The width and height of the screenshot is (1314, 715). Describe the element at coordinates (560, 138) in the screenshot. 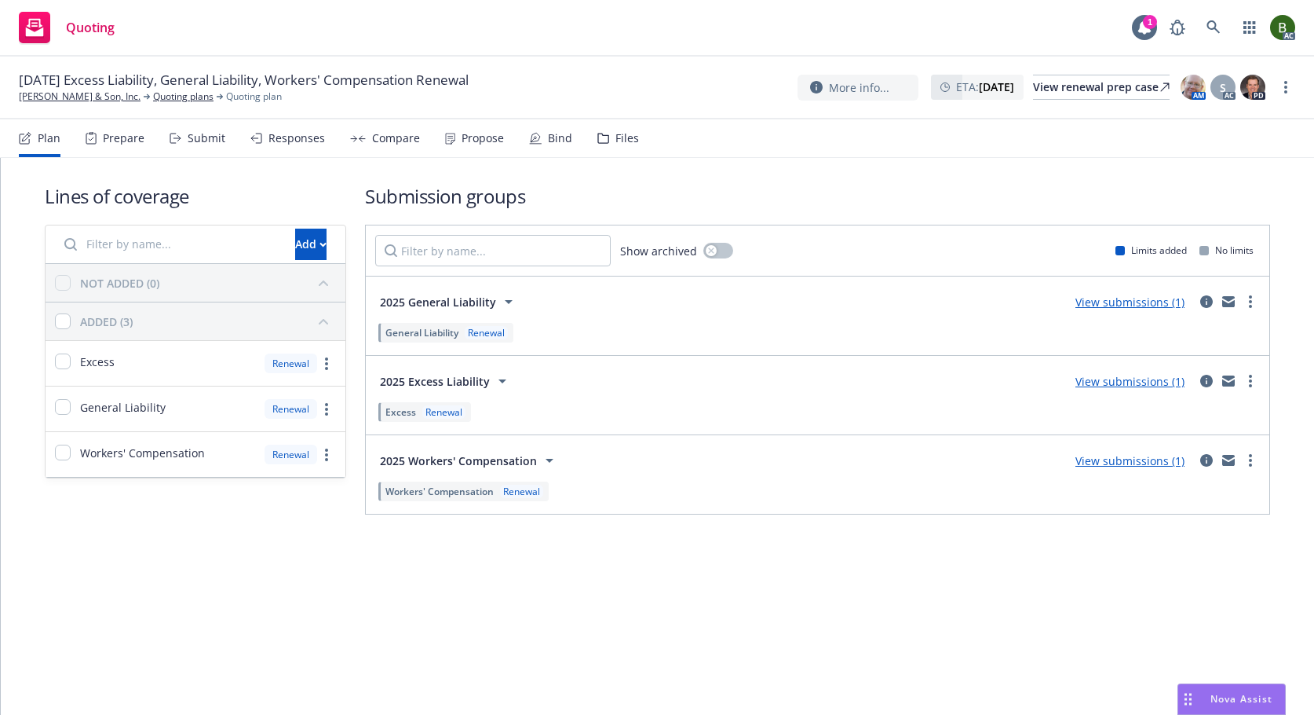

I see `div: Bind` at that location.